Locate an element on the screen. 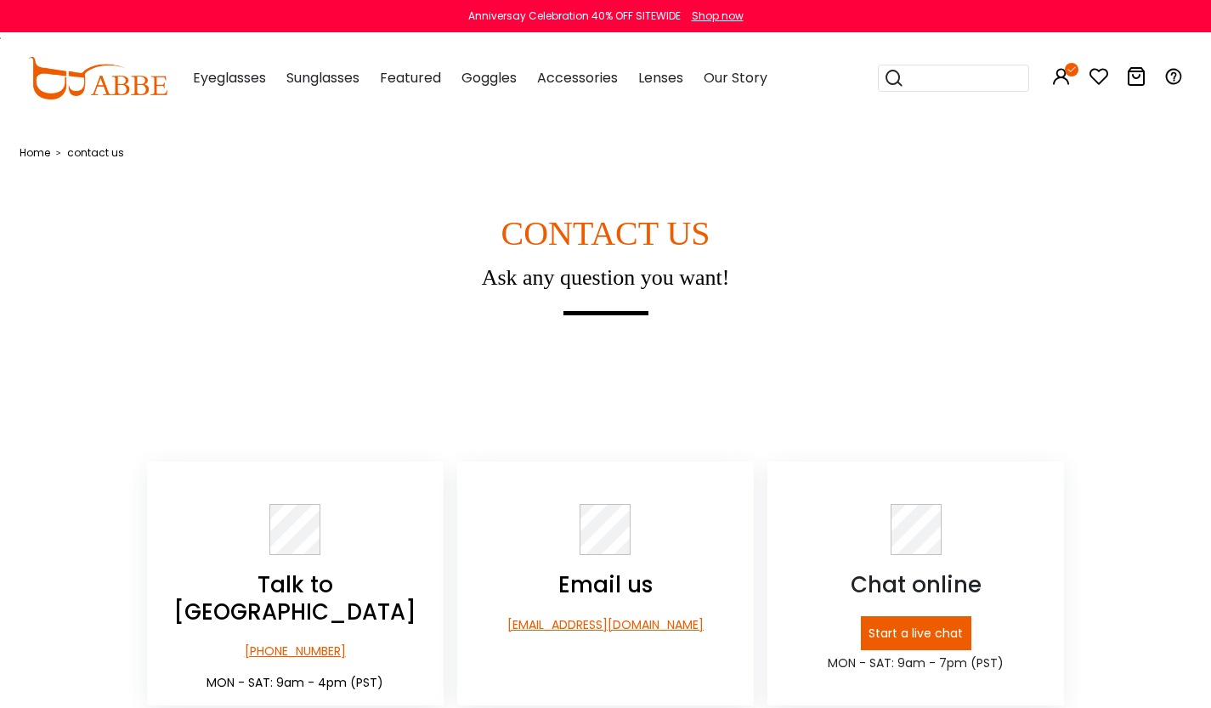 The image size is (1211, 708). h3: Email us is located at coordinates (605, 585).